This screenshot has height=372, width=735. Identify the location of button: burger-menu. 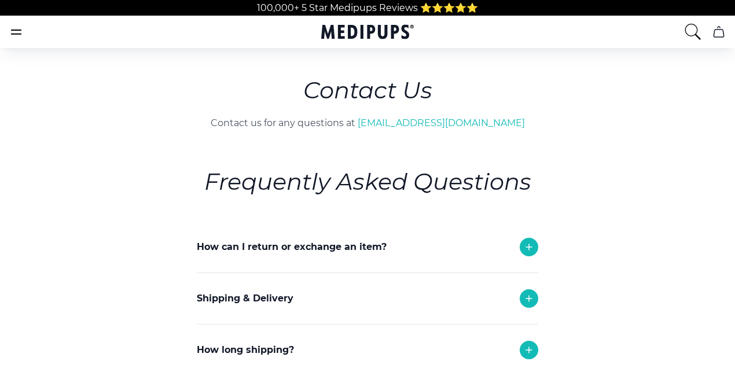
(16, 32).